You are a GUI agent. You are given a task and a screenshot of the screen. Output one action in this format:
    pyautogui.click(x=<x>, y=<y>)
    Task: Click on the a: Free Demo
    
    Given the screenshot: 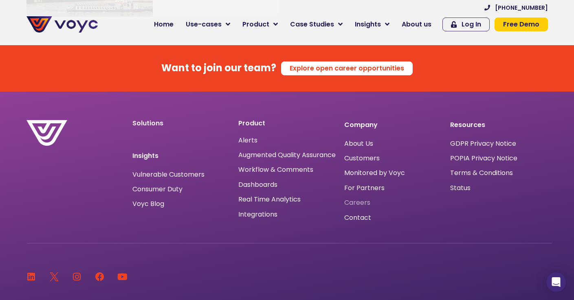 What is the action you would take?
    pyautogui.click(x=521, y=24)
    